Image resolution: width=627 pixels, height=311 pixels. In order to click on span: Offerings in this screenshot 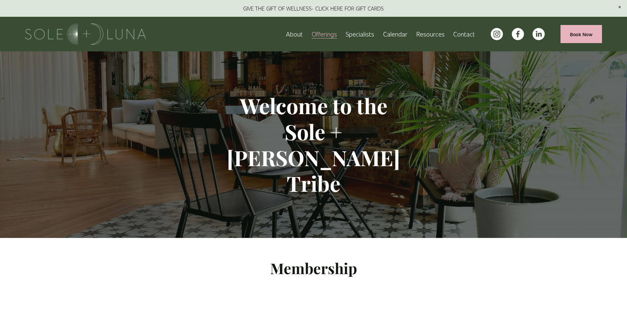, I will do `click(324, 34)`.